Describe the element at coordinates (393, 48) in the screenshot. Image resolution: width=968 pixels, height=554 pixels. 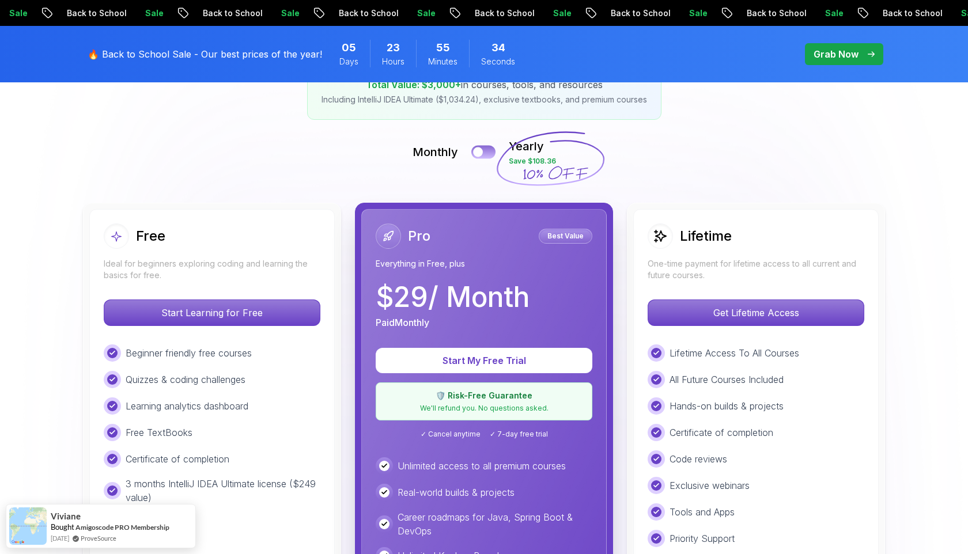
I see `span: 23 Hours` at that location.